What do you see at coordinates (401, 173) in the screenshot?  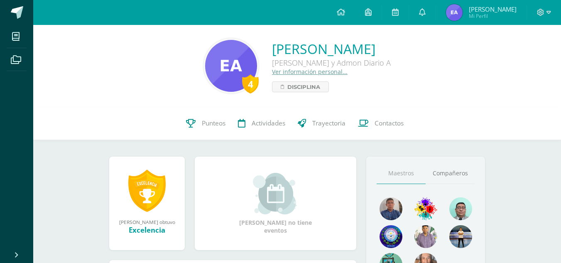 I see `a: Maestros` at bounding box center [401, 173].